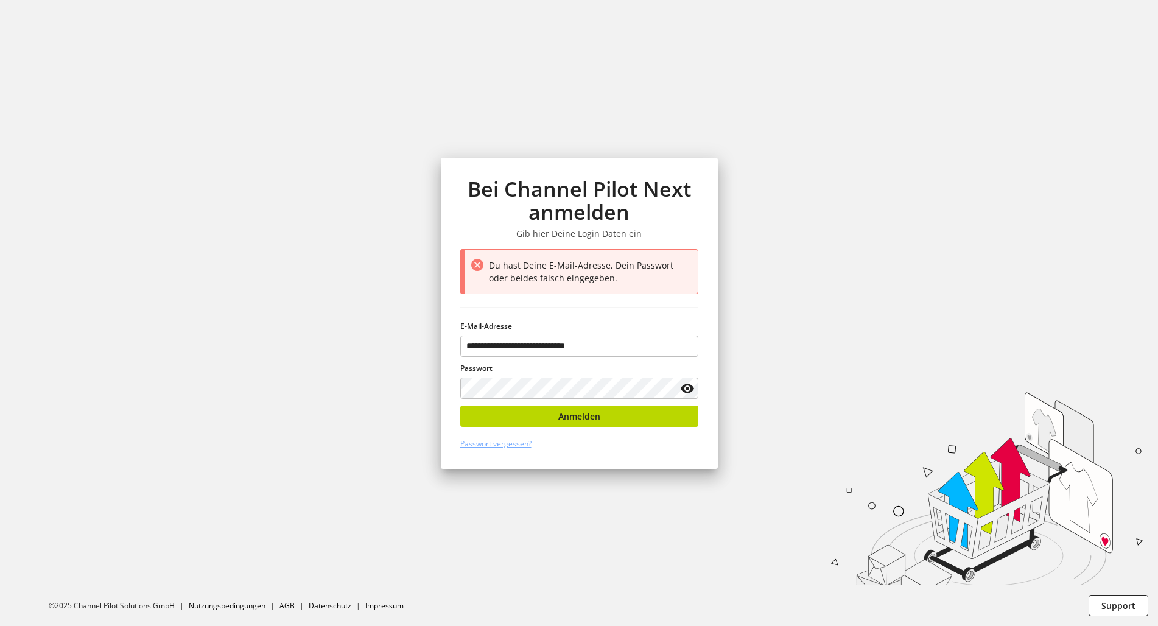  What do you see at coordinates (476, 368) in the screenshot?
I see `span: Passwort` at bounding box center [476, 368].